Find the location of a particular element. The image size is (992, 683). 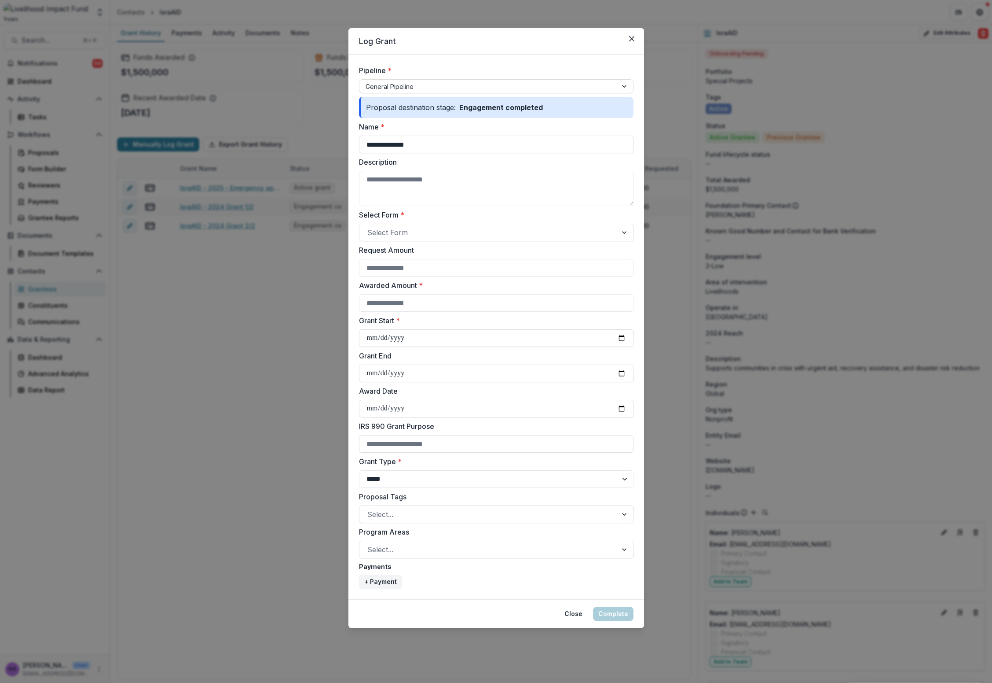

label: Award Date is located at coordinates (494, 391).